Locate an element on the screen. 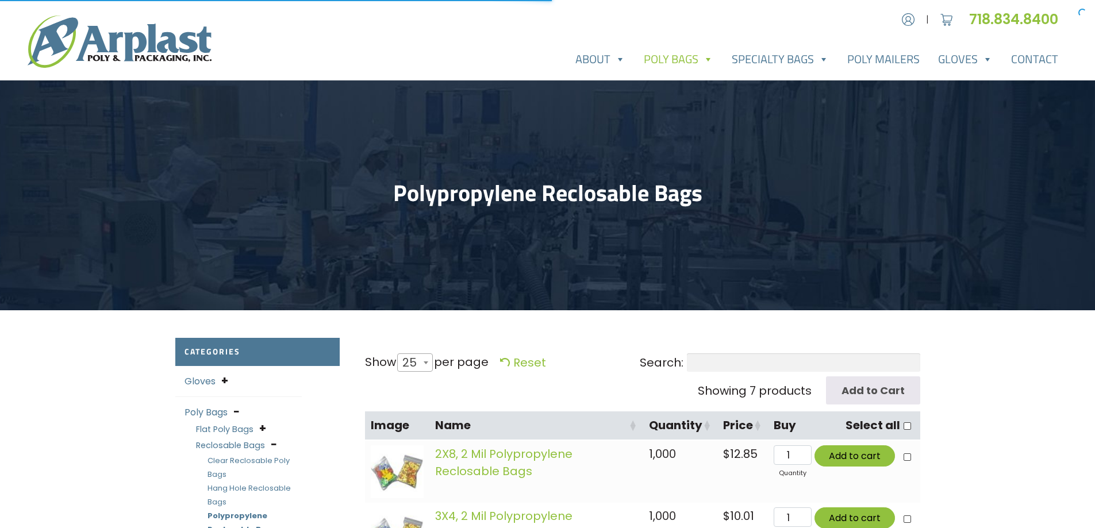 The width and height of the screenshot is (1095, 528). a: About is located at coordinates (600, 59).